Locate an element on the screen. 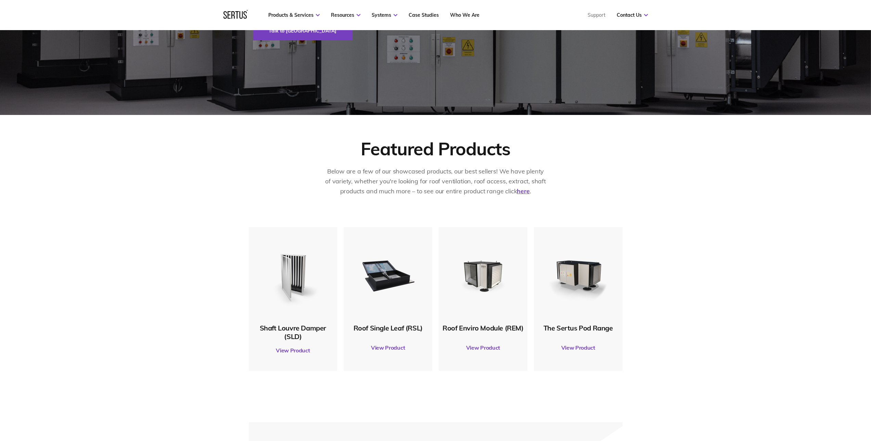 The image size is (871, 441). a: Who We Are is located at coordinates (465, 15).